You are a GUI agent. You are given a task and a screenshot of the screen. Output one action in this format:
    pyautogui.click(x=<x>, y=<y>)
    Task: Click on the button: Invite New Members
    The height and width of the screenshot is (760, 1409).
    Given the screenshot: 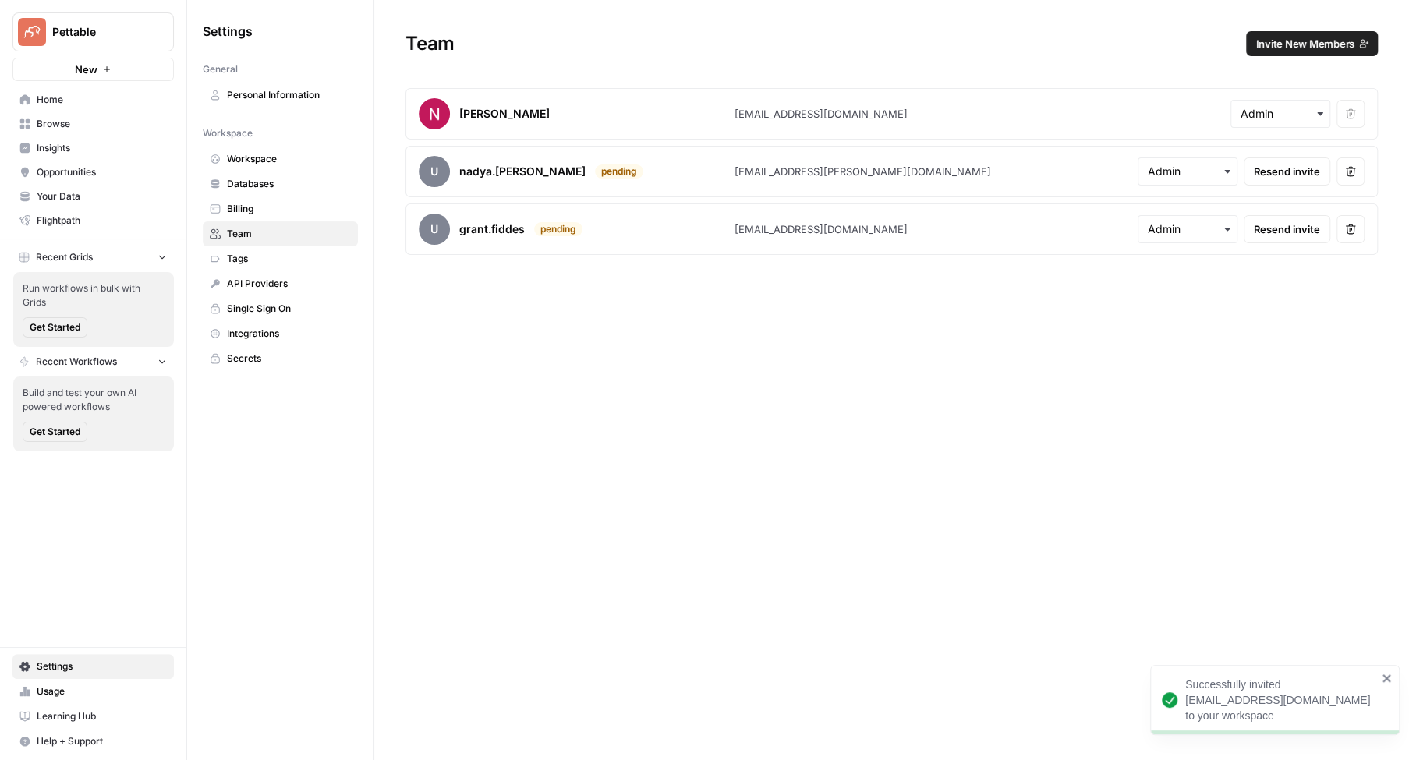 What is the action you would take?
    pyautogui.click(x=1312, y=44)
    